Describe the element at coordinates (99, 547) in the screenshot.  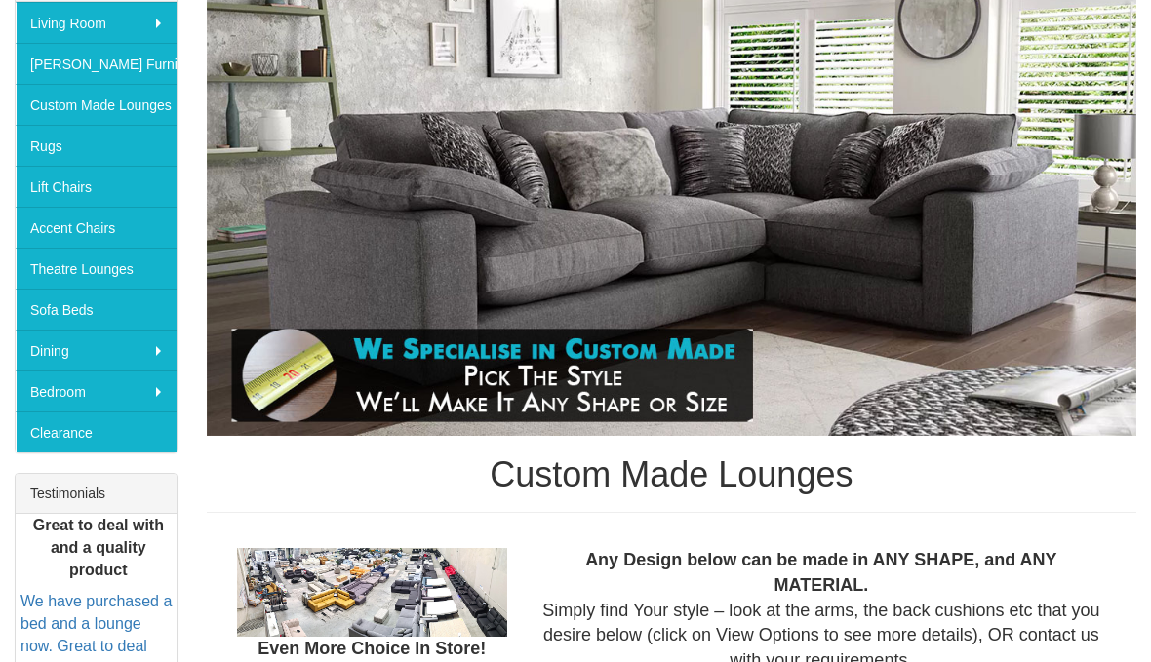
I see `b: Great to deal with and a quality product` at that location.